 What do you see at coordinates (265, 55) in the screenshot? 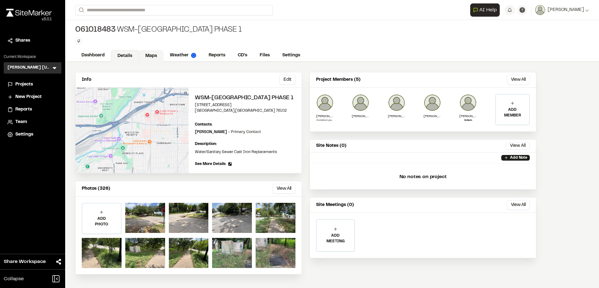
I see `a: Files` at bounding box center [265, 55].